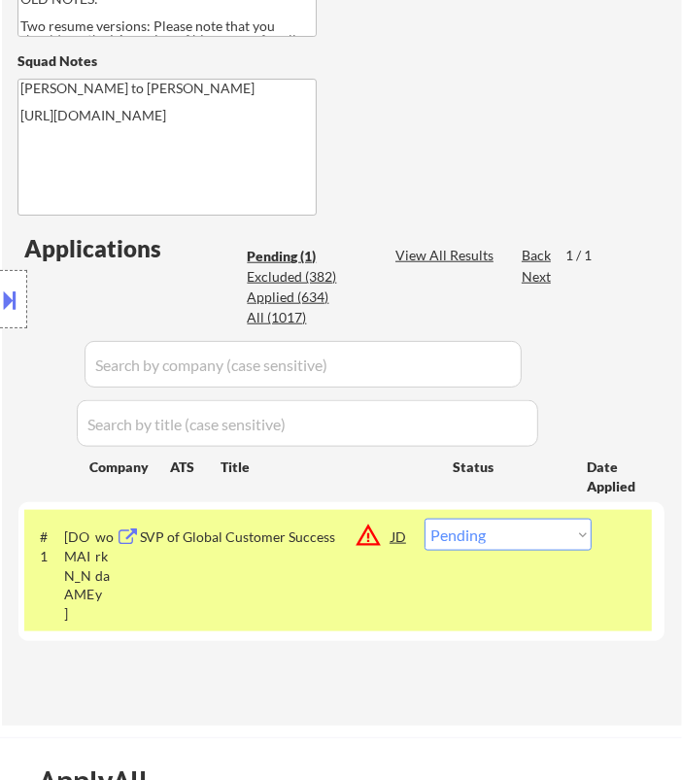 The width and height of the screenshot is (682, 780). I want to click on button: warning_amber, so click(368, 535).